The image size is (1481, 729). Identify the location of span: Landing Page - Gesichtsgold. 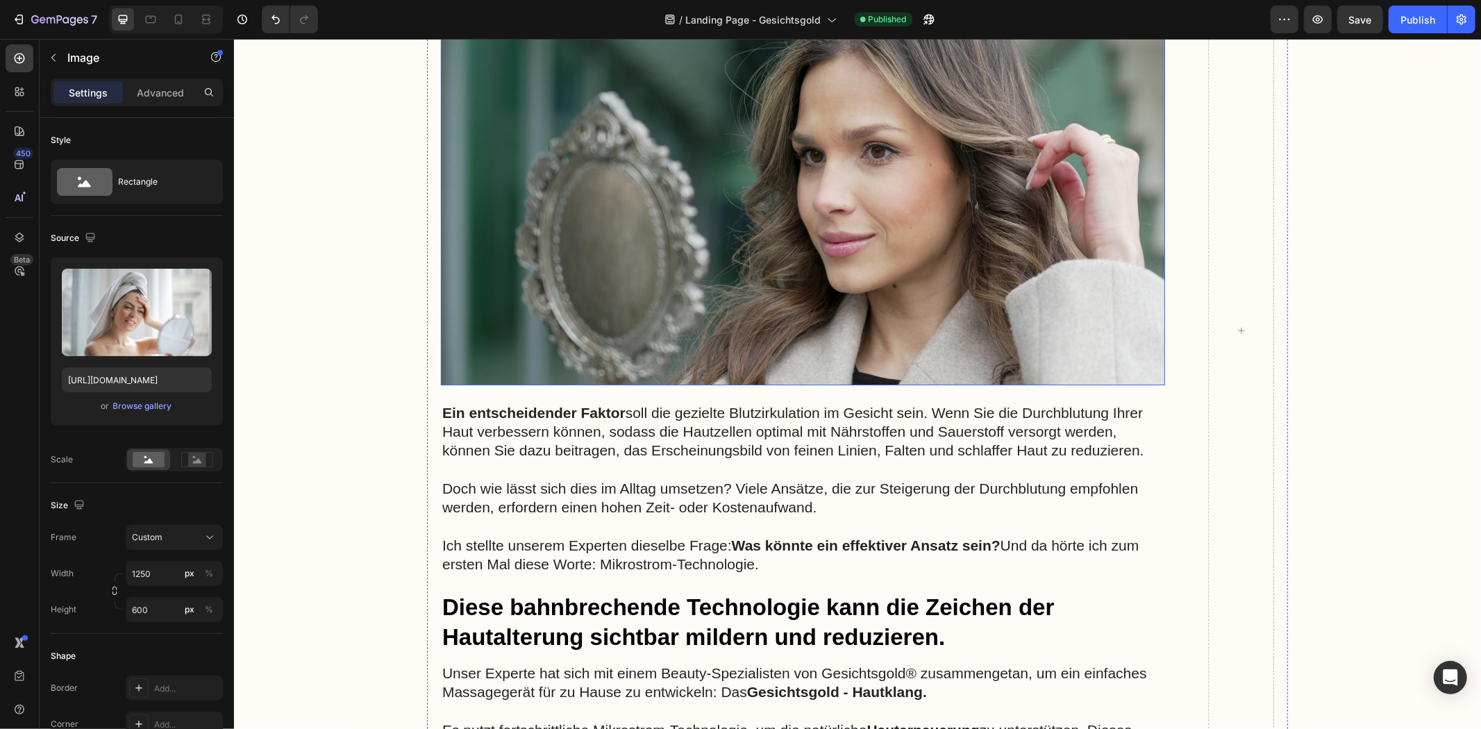
(753, 19).